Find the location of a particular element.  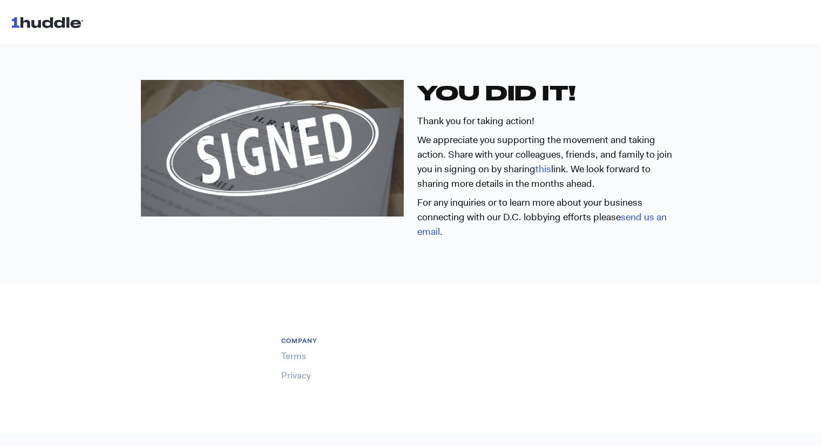

a: Privacy is located at coordinates (296, 375).